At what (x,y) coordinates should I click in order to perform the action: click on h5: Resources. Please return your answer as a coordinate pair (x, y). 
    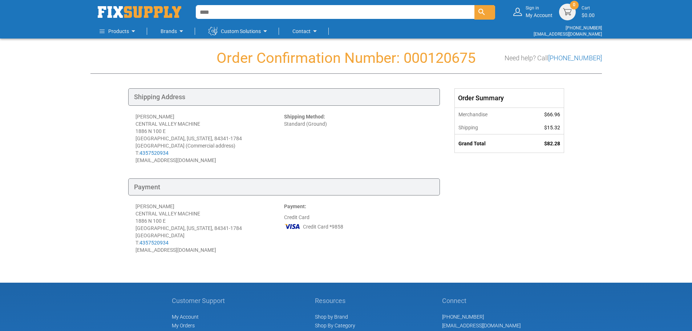
    Looking at the image, I should click on (335, 301).